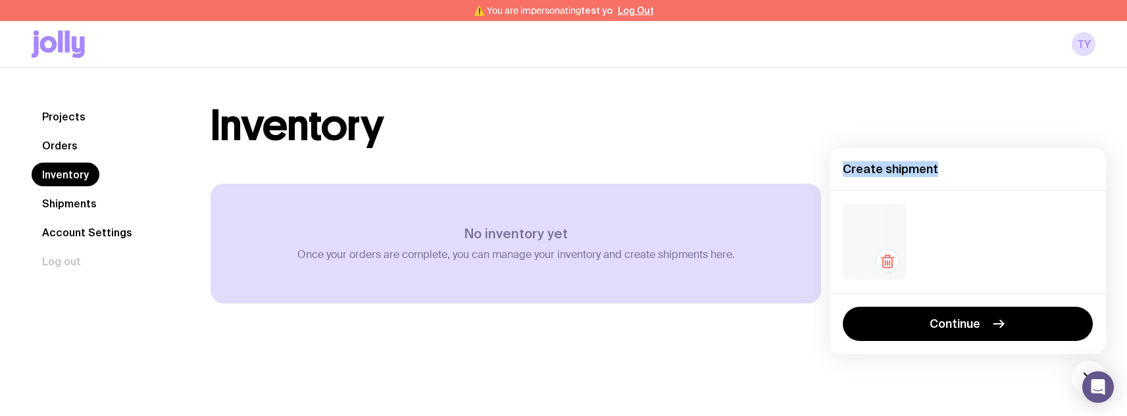 Image resolution: width=1127 pixels, height=416 pixels. Describe the element at coordinates (597, 11) in the screenshot. I see `span: test yo` at that location.